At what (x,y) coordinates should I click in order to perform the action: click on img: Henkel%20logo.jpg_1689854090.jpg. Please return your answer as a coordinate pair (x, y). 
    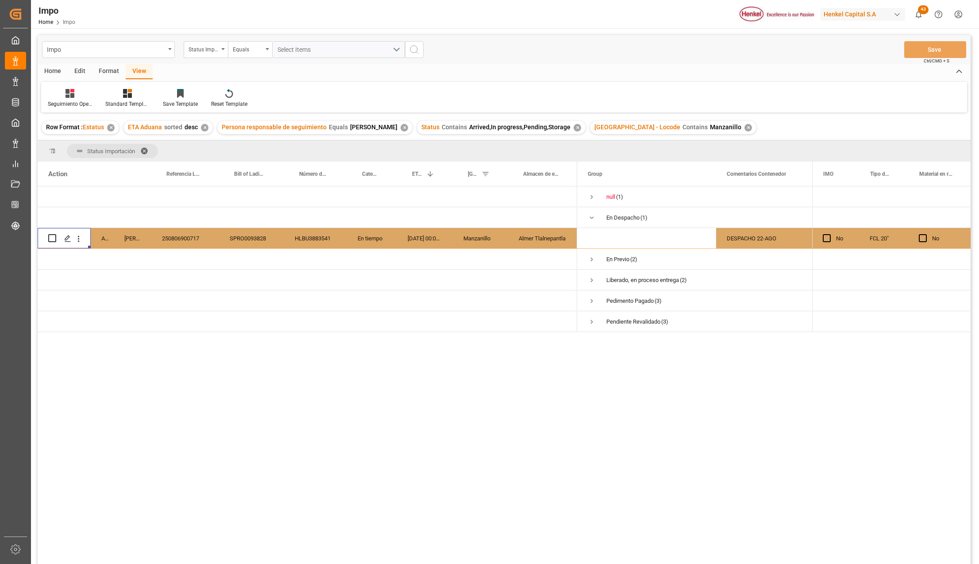
    Looking at the image, I should click on (776, 14).